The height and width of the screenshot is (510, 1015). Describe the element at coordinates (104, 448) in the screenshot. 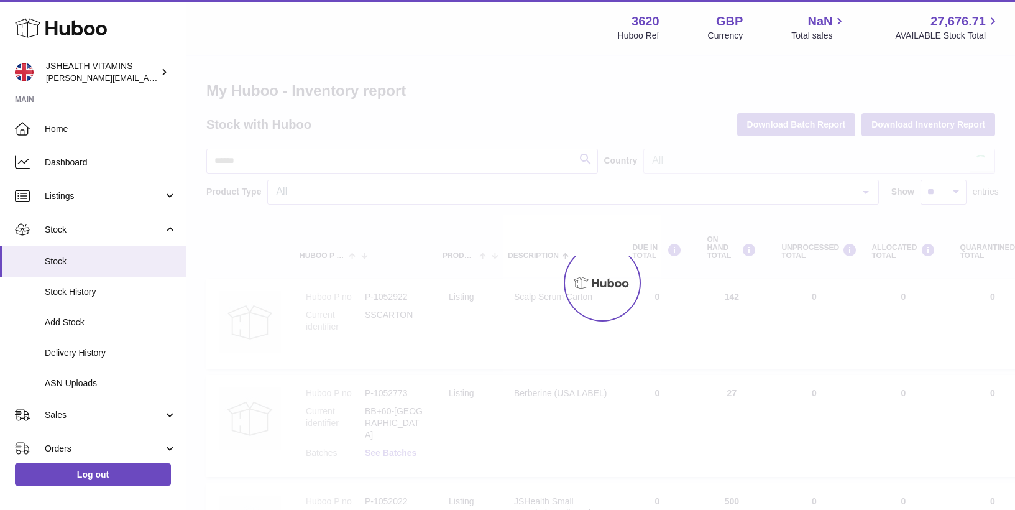

I see `span: Orders` at that location.